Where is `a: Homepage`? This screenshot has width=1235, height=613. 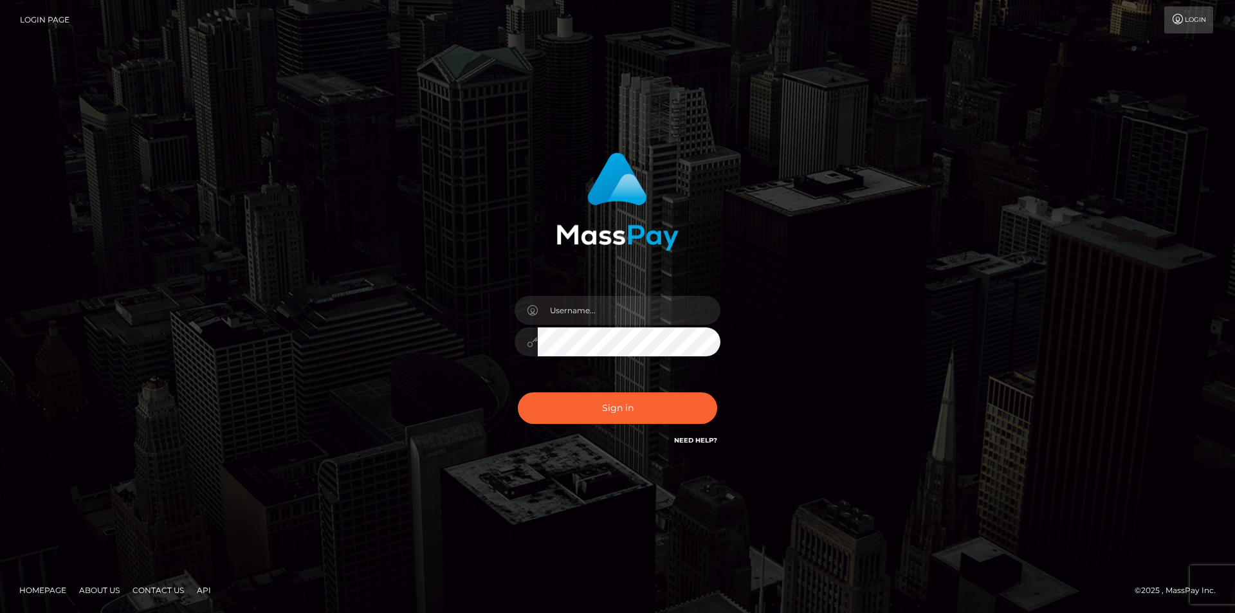 a: Homepage is located at coordinates (42, 590).